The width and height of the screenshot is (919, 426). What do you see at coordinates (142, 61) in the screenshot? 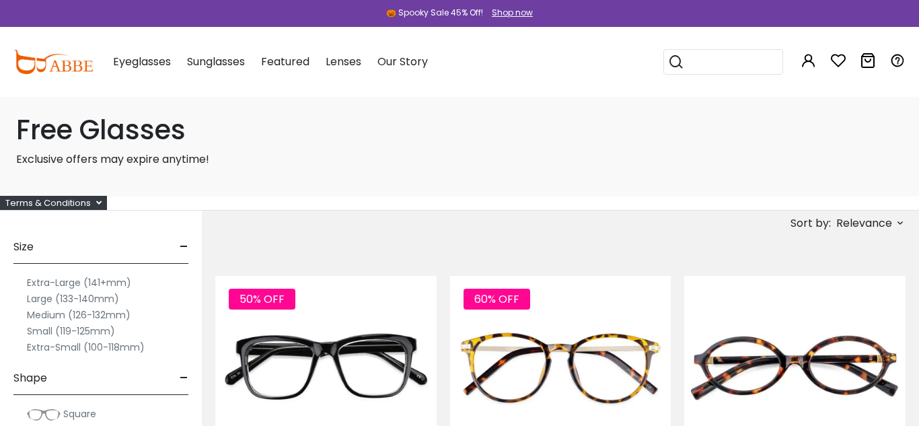
I see `span: Eyeglasses` at bounding box center [142, 61].